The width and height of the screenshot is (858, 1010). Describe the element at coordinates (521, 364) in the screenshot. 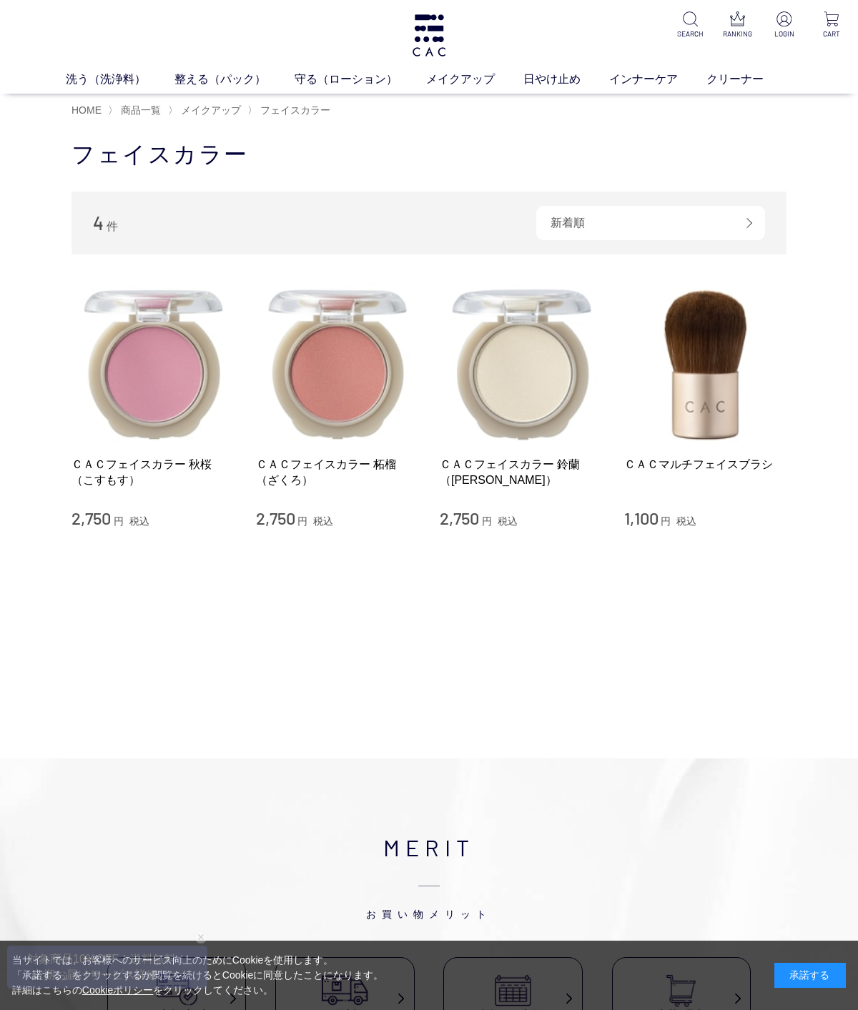

I see `a: ＣＡＣフェイスカラー 鈴蘭（すずらん）` at that location.